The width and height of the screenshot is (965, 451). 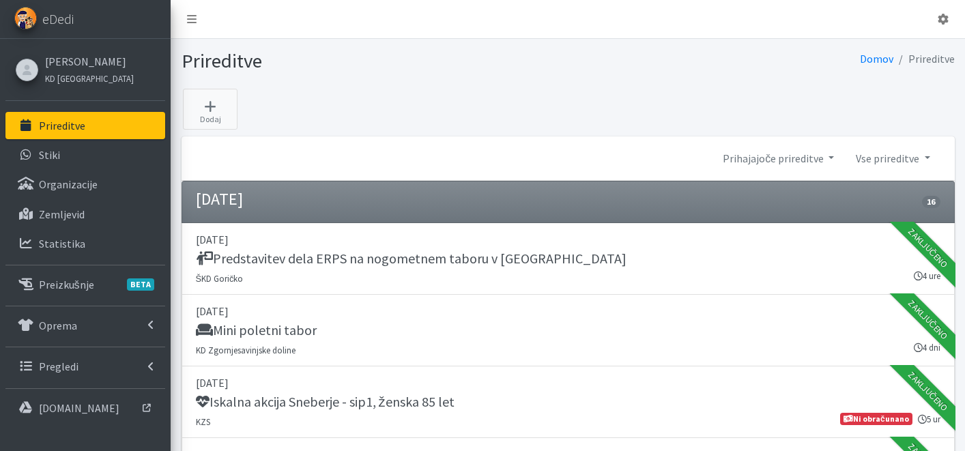 What do you see at coordinates (893, 158) in the screenshot?
I see `a: Vse prireditve` at bounding box center [893, 158].